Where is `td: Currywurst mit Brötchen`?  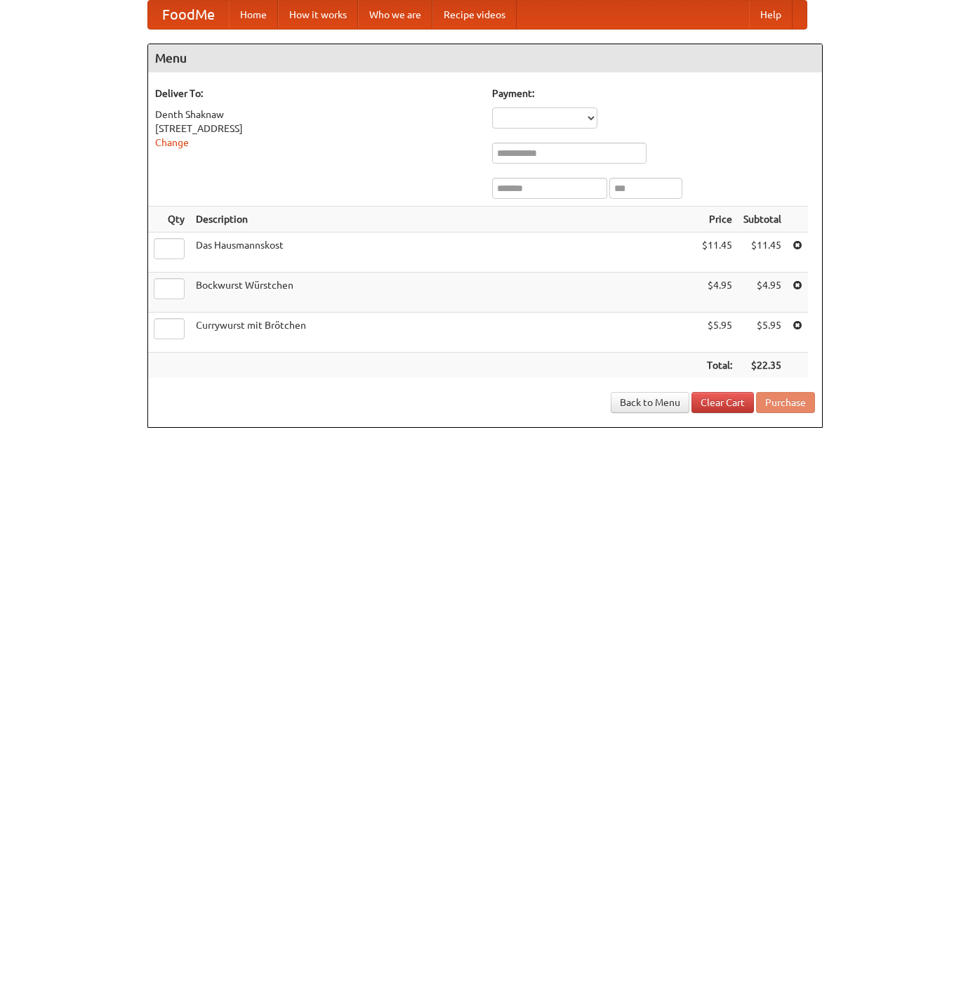 td: Currywurst mit Brötchen is located at coordinates (443, 332).